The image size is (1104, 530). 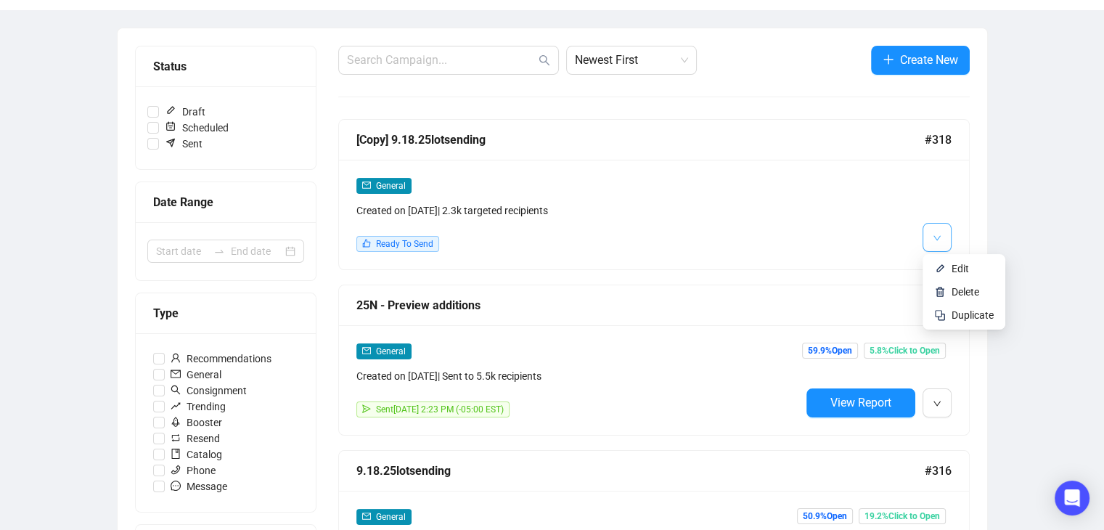 I want to click on span: to, so click(x=219, y=251).